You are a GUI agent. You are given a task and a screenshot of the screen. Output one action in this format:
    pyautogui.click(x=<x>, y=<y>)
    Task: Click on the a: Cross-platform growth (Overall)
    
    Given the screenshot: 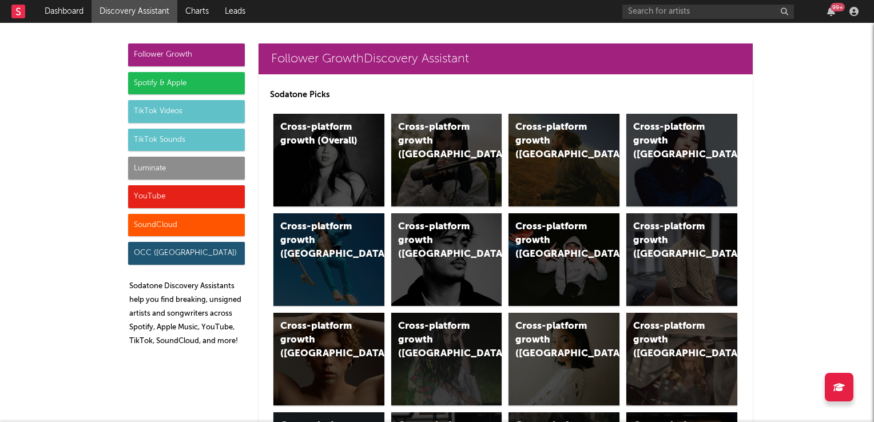 What is the action you would take?
    pyautogui.click(x=329, y=160)
    